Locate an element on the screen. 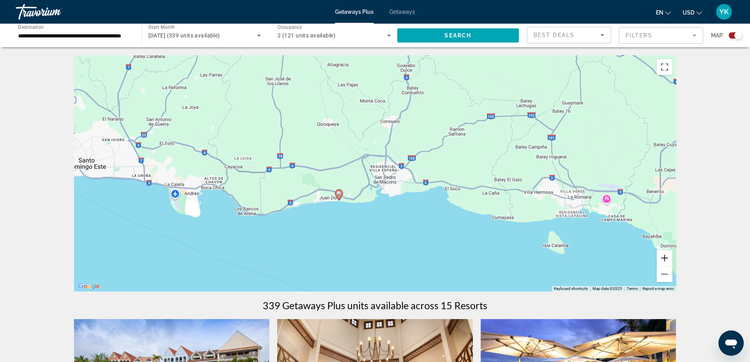 Image resolution: width=750 pixels, height=362 pixels. a: Travorium is located at coordinates (55, 12).